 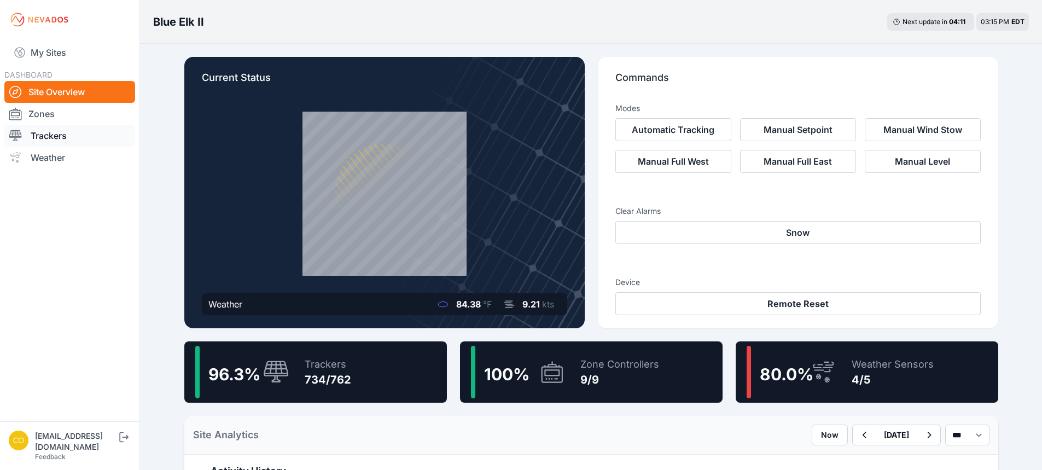 What do you see at coordinates (923, 130) in the screenshot?
I see `button: Manual Wind Stow` at bounding box center [923, 130].